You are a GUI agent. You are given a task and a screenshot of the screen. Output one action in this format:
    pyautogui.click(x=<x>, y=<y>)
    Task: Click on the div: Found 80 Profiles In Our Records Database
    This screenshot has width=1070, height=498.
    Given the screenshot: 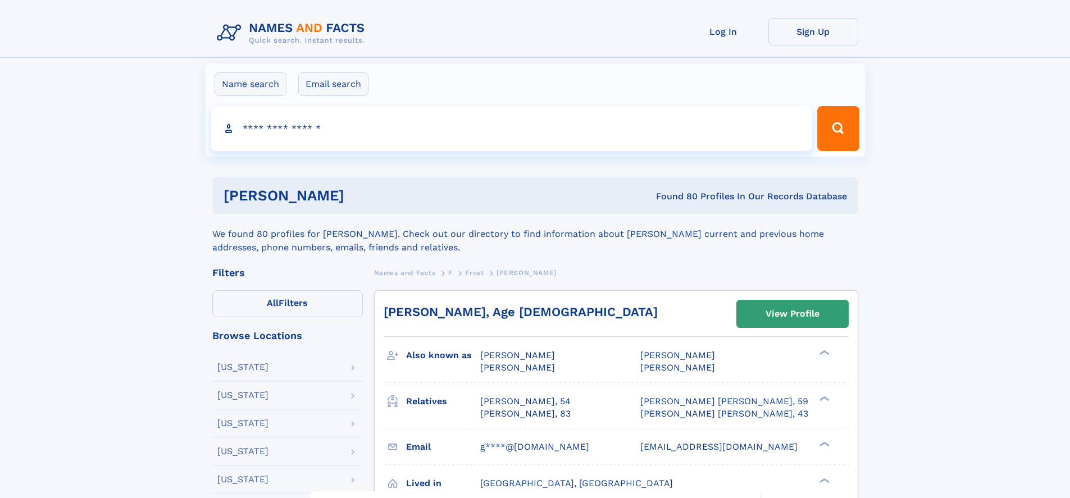 What is the action you would take?
    pyautogui.click(x=673, y=197)
    